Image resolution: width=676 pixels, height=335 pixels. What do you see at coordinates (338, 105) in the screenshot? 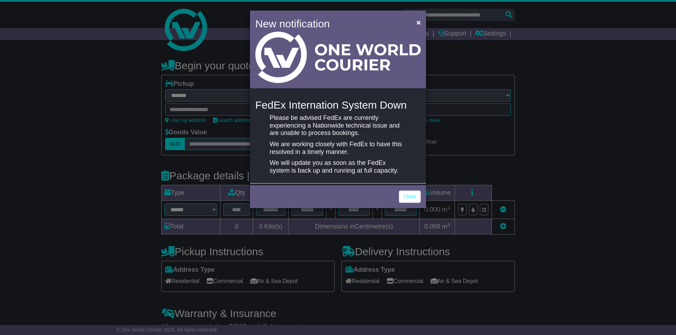
I see `h4: FedEx Internation System Down` at bounding box center [338, 105].